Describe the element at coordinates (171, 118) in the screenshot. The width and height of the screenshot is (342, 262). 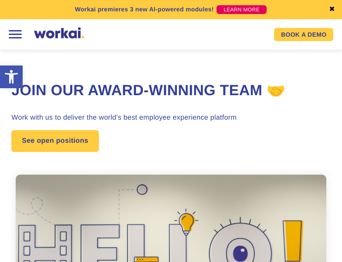
I see `h3: Work with us to deliver the world’s best employee experience platform` at that location.